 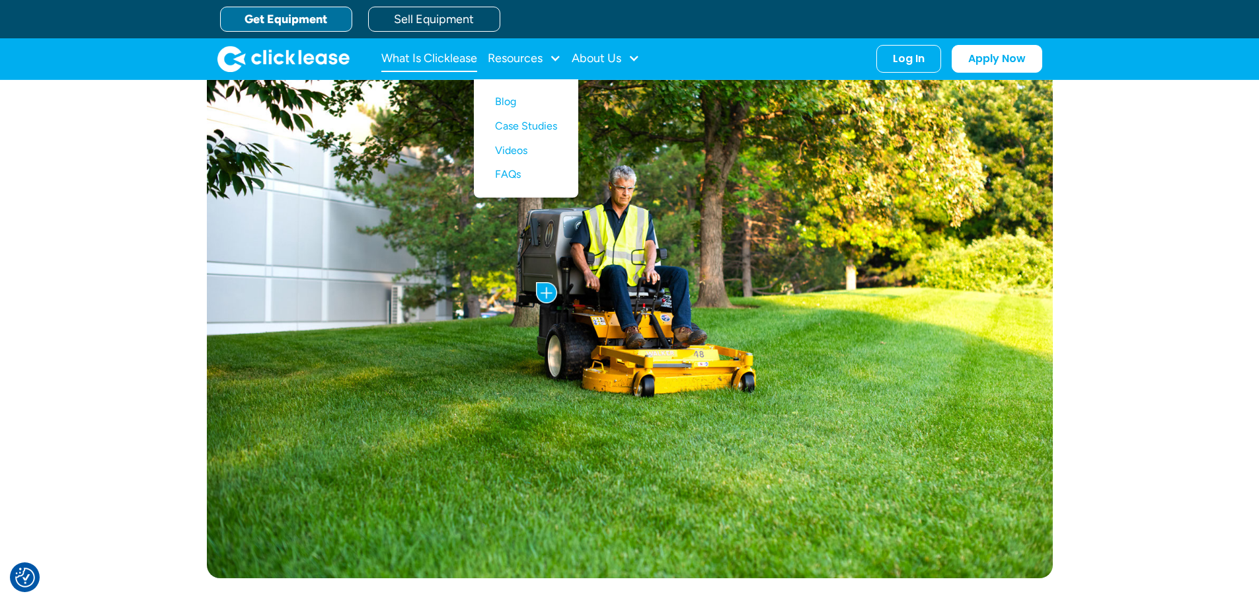 What do you see at coordinates (25, 577) in the screenshot?
I see `img: Revisit consent button` at bounding box center [25, 577].